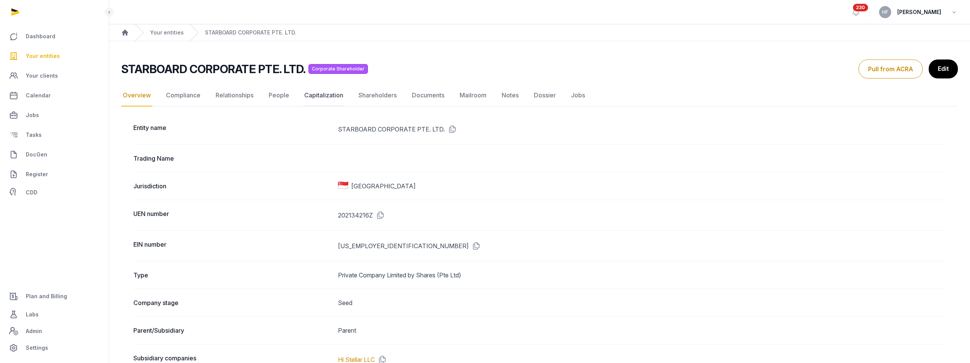 This screenshot has width=970, height=363. I want to click on a: Calendar, so click(54, 96).